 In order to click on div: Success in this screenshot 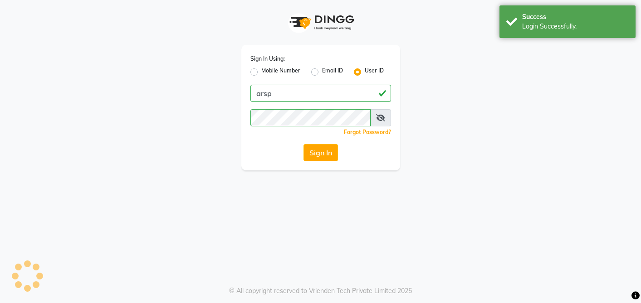, I will do `click(575, 17)`.